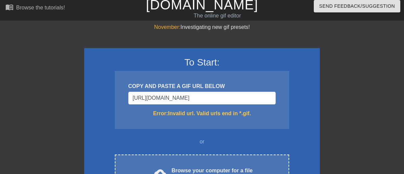 The height and width of the screenshot is (174, 404). I want to click on div: Error: Invalid url. Valid urls end in *.gif., so click(202, 114).